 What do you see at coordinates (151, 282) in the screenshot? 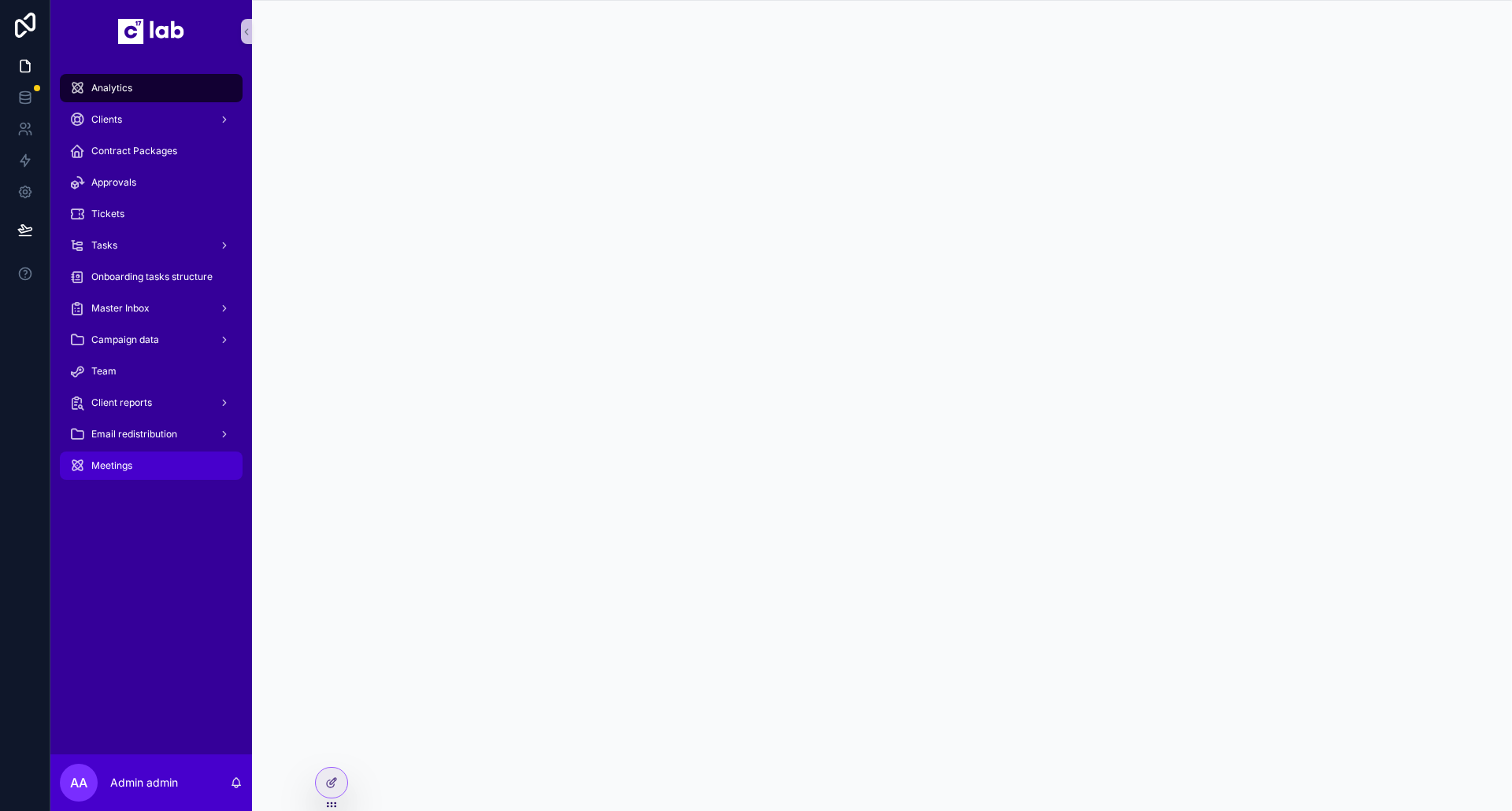
I see `div: scrollable content` at bounding box center [151, 282].